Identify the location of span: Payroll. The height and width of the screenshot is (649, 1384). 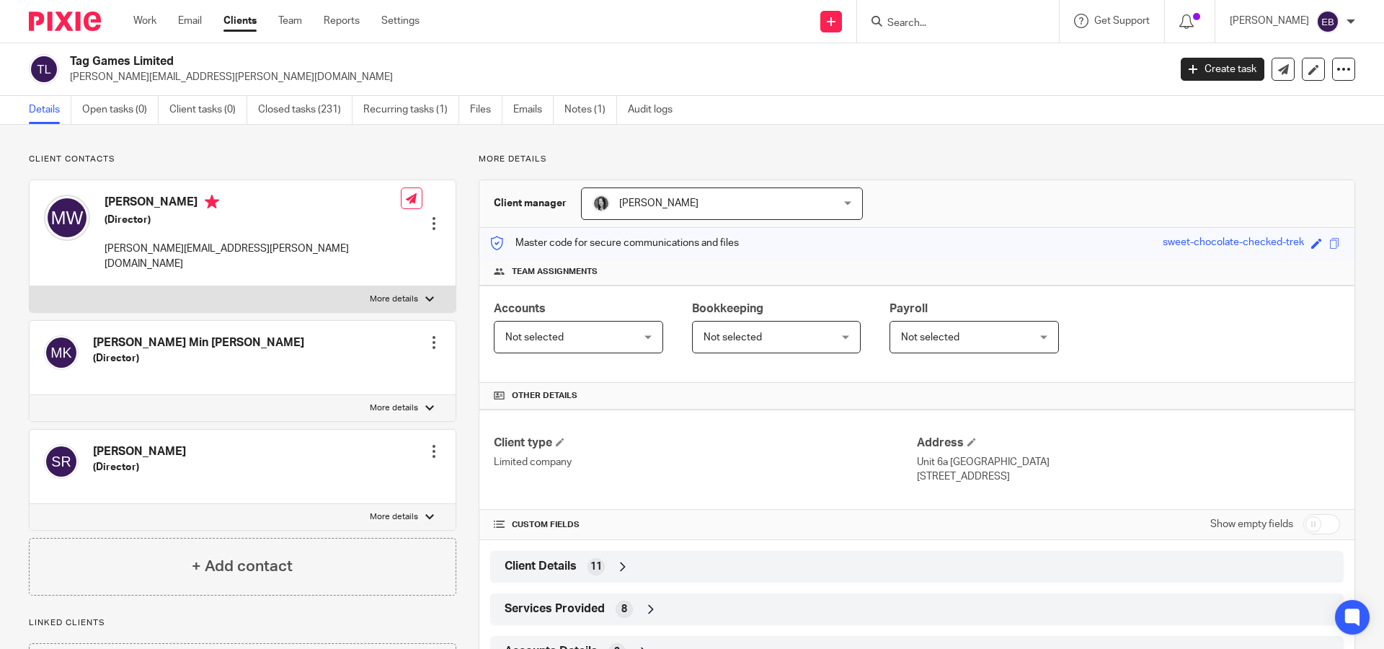
(908, 309).